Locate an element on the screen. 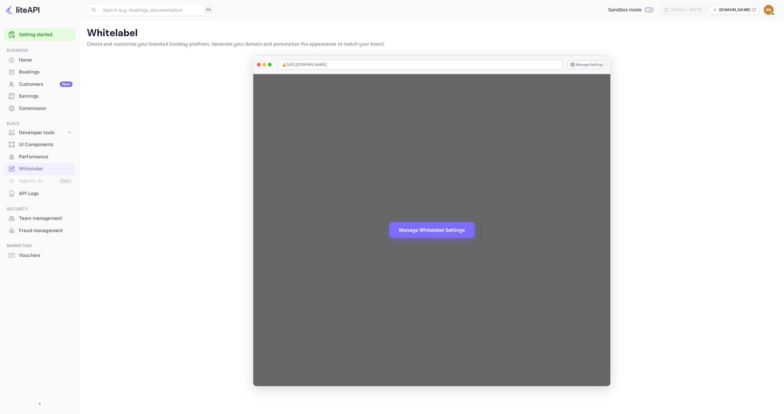 This screenshot has width=784, height=414. div: ⌘K is located at coordinates (209, 10).